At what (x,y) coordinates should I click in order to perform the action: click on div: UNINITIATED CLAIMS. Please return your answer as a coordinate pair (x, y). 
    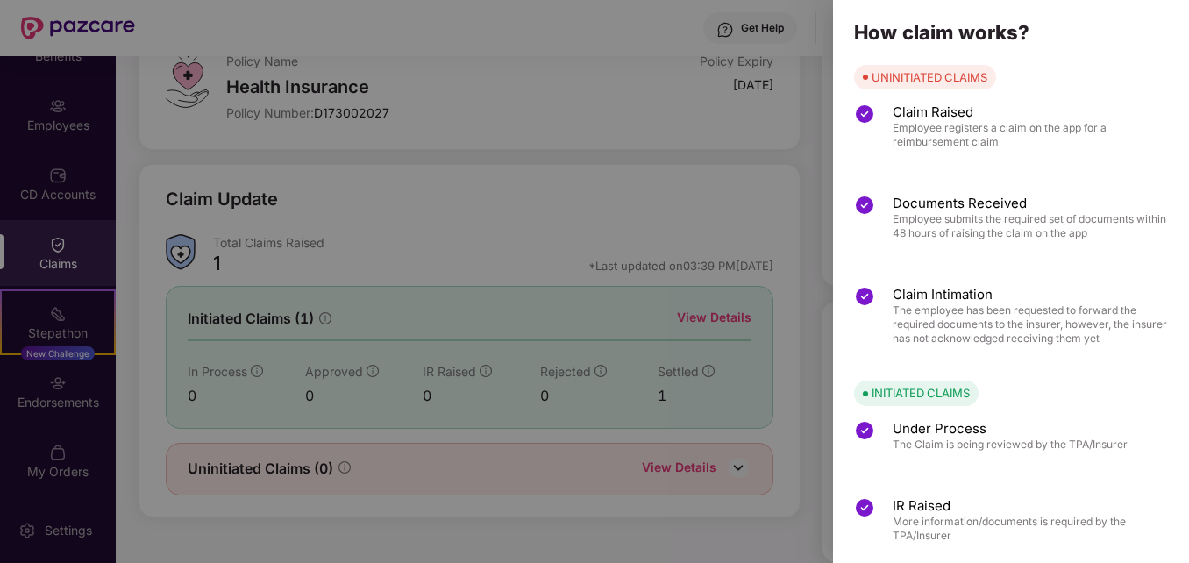
    Looking at the image, I should click on (930, 77).